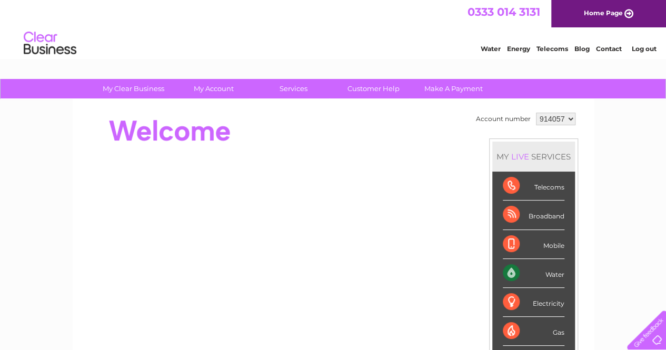  Describe the element at coordinates (504, 12) in the screenshot. I see `span: 0333 014 3131` at that location.